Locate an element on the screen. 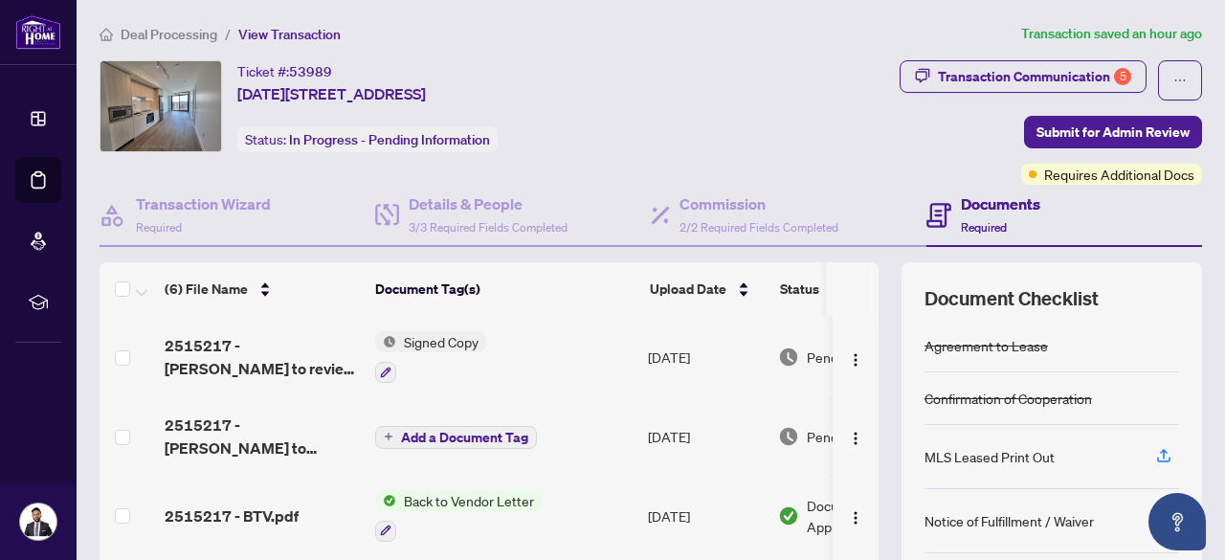  button: Status IconBack to Vendor Letter is located at coordinates (458, 516).